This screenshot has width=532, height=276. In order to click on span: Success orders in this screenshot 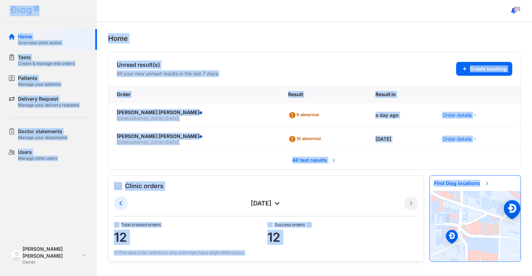, I will do `click(343, 225)`.